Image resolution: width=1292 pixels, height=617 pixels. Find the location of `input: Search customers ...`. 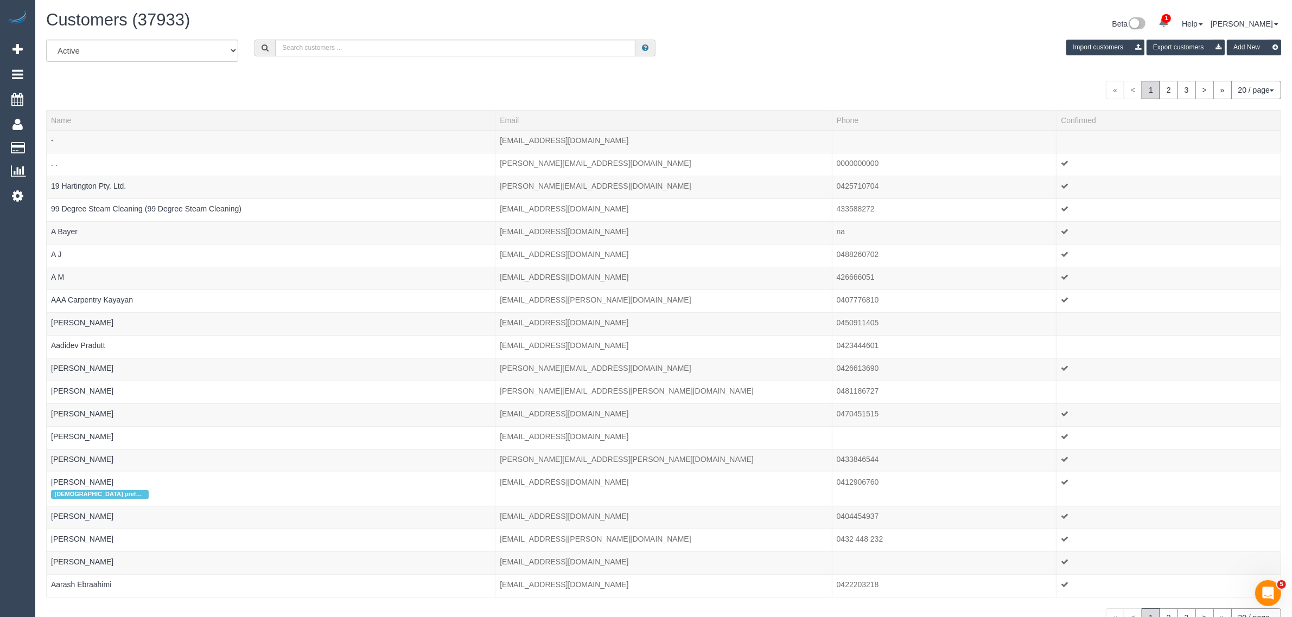

input: Search customers ... is located at coordinates (455, 48).